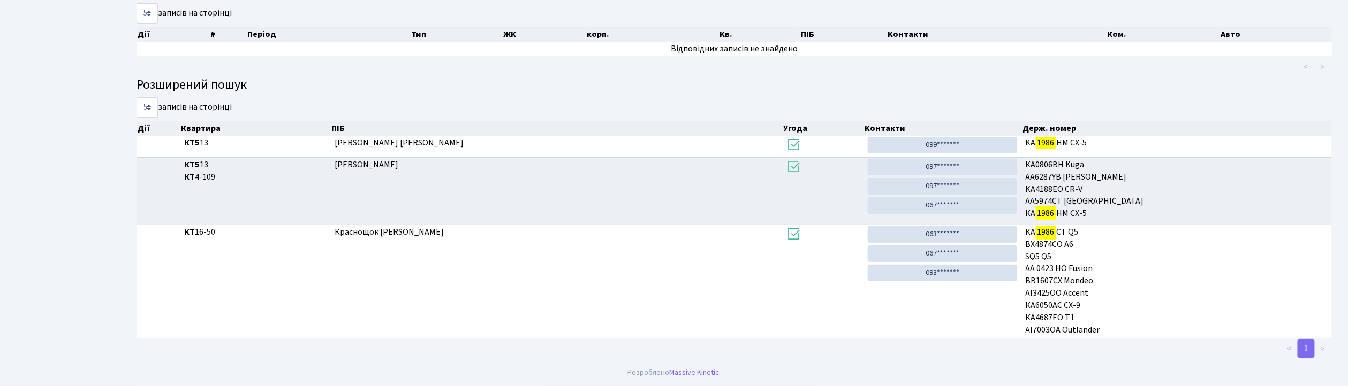 Image resolution: width=1348 pixels, height=386 pixels. Describe the element at coordinates (734, 85) in the screenshot. I see `h4: Розширений пошук` at that location.